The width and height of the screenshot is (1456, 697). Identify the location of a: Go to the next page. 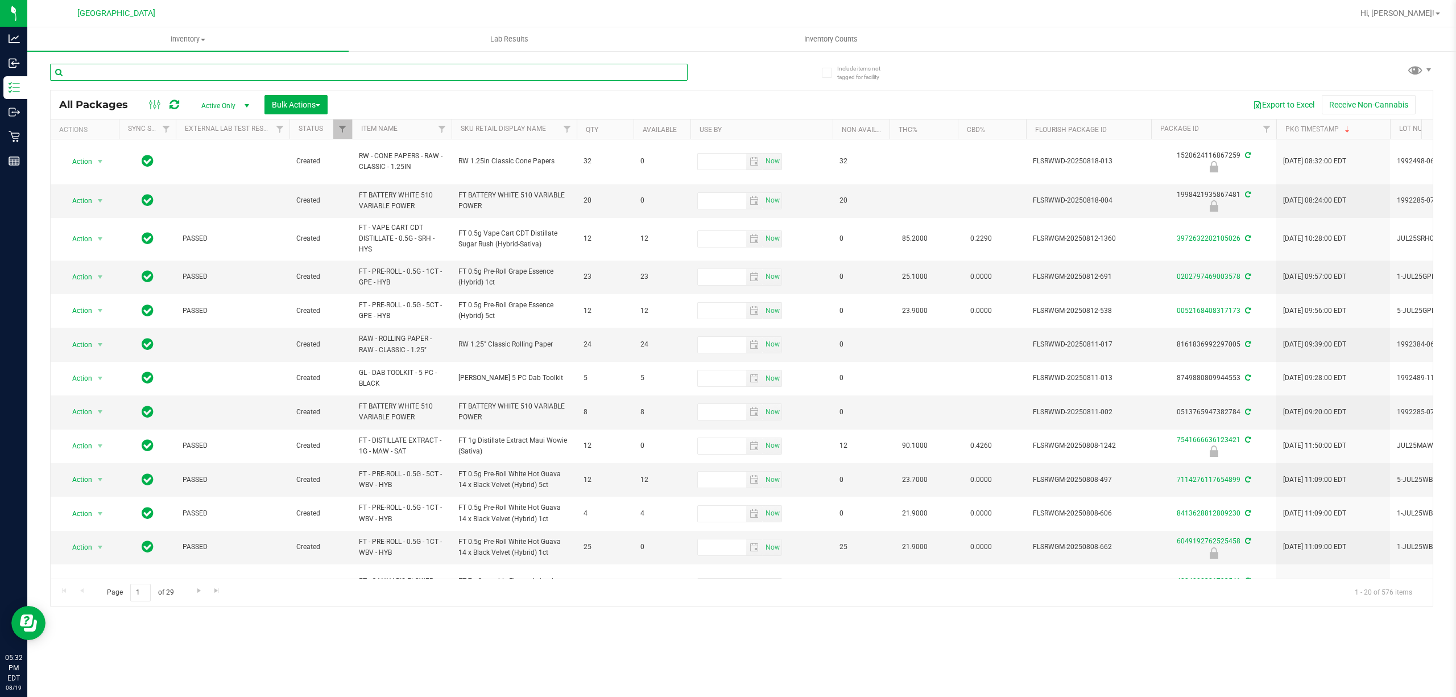
(198, 591).